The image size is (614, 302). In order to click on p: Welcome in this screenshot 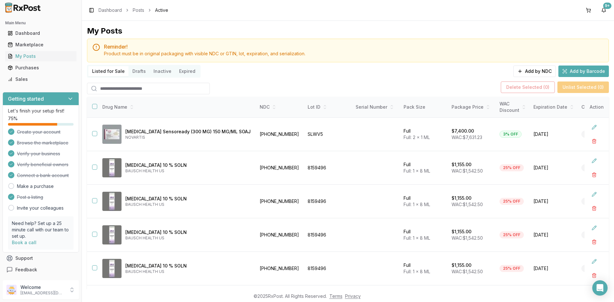, I will do `click(43, 288)`.